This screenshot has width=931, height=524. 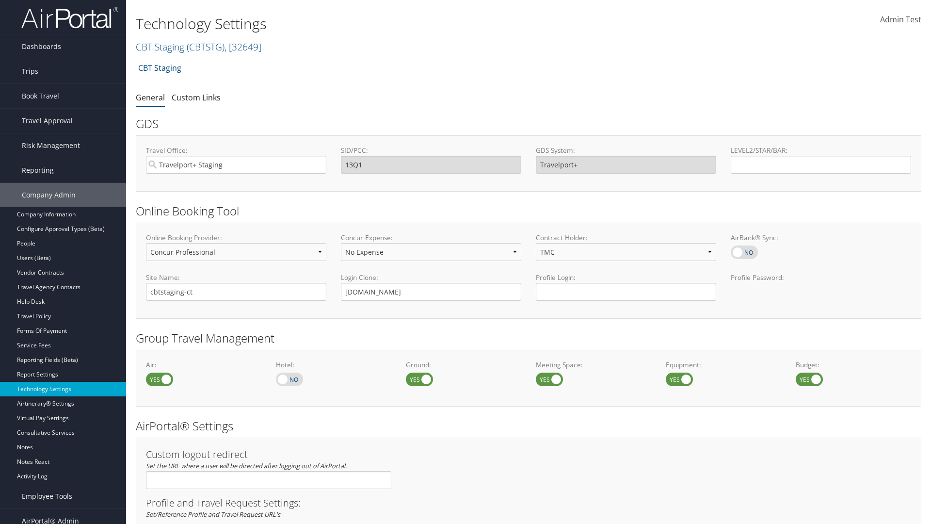 I want to click on h2: AirPortal® Settings, so click(x=529, y=426).